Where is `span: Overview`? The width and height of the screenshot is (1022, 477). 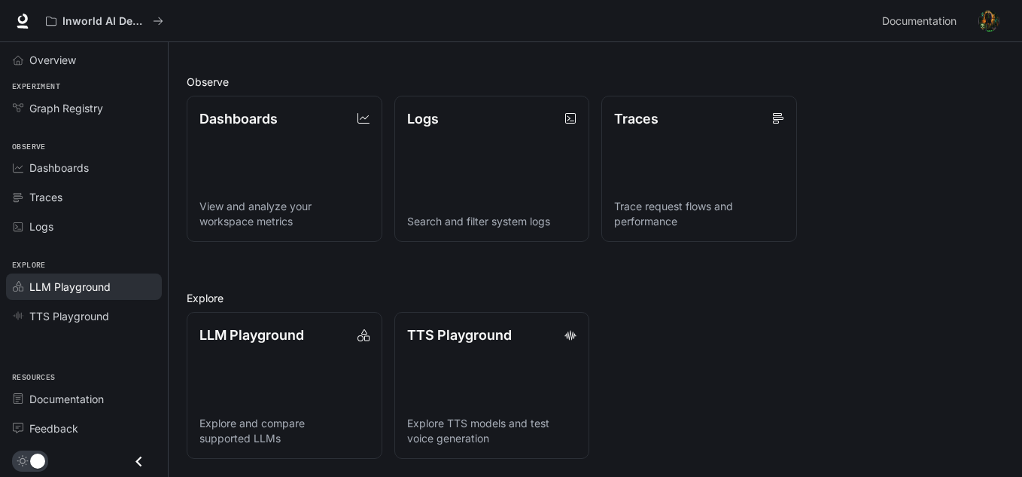 span: Overview is located at coordinates (53, 59).